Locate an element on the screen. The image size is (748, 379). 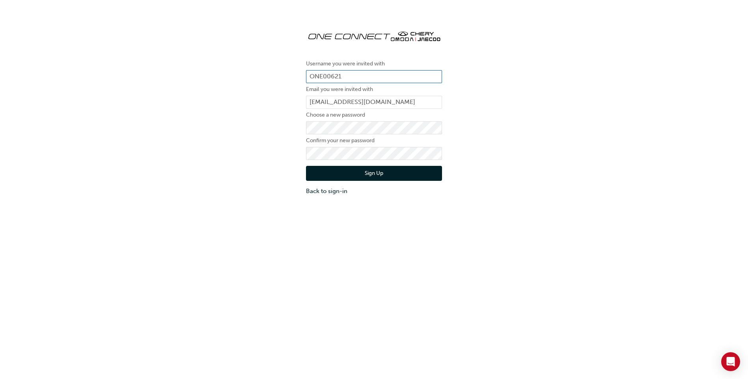
input: Username is located at coordinates (374, 77).